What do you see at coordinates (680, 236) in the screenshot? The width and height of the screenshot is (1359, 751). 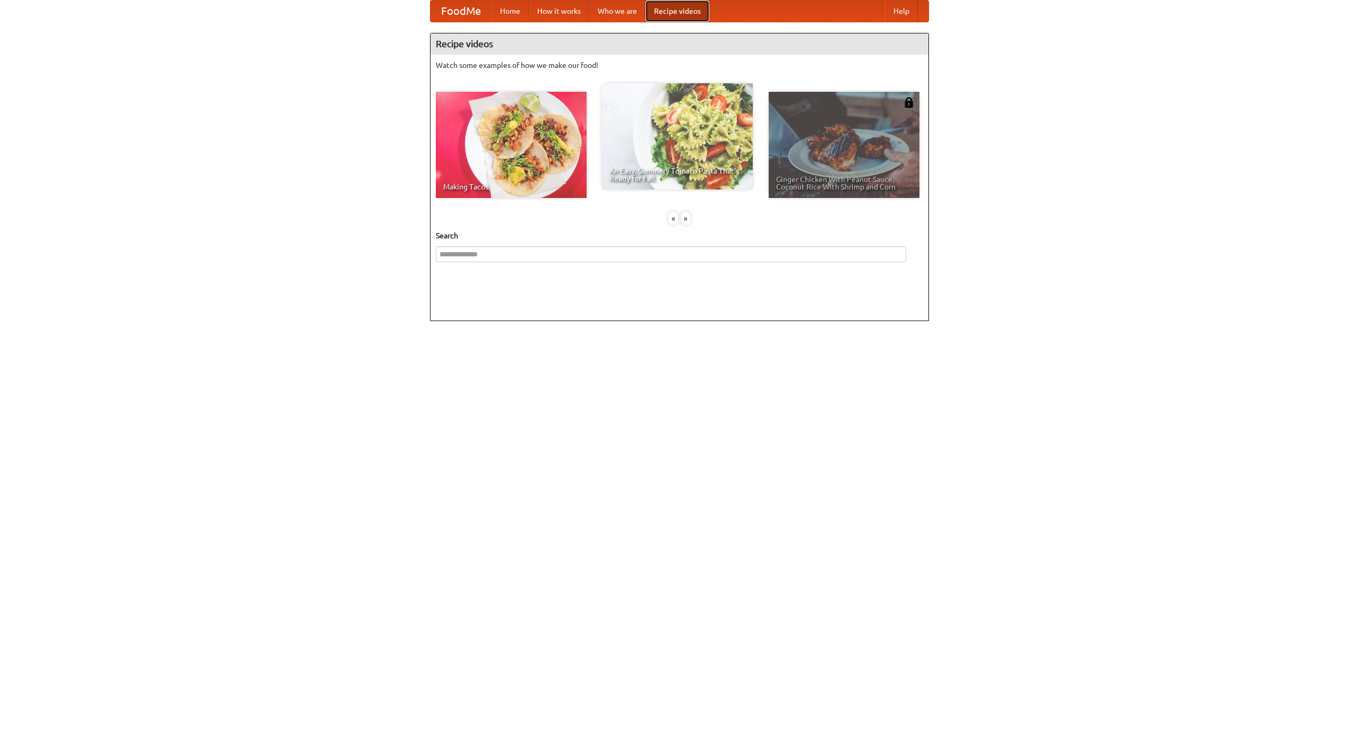 I see `h5: Search` at bounding box center [680, 236].